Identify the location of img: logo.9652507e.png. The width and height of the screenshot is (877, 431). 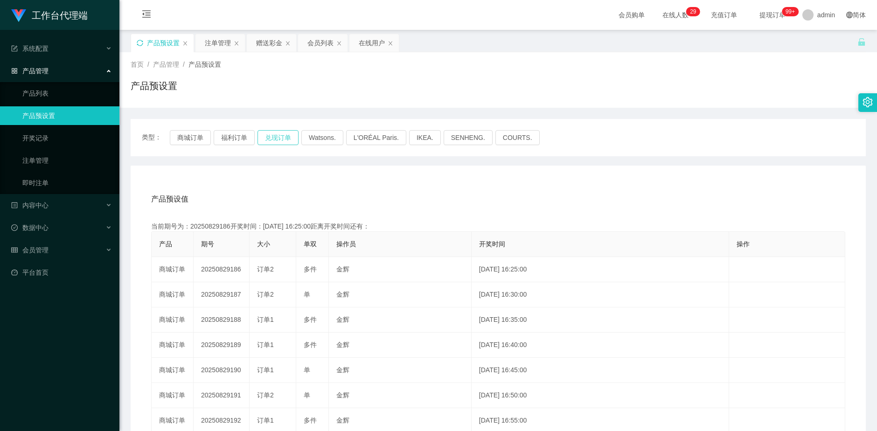
(19, 16).